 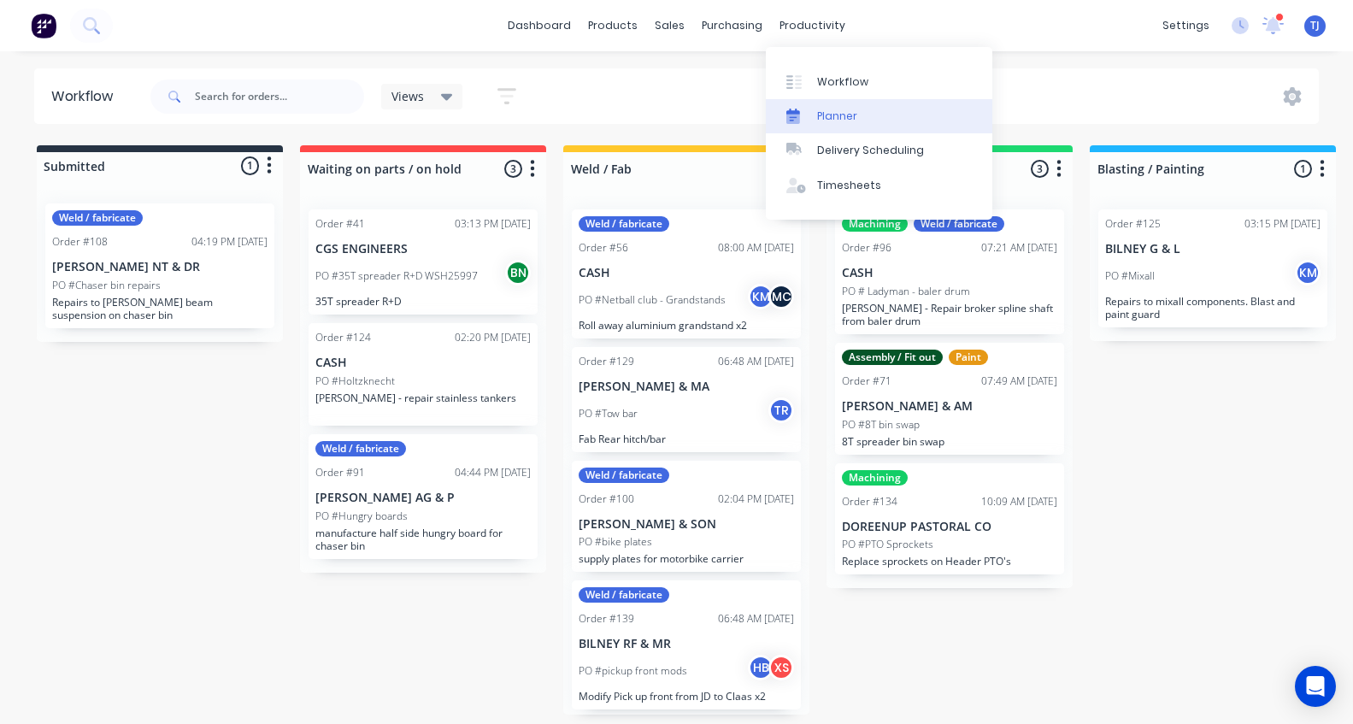 I want to click on p: Fab Rear hitch/bar, so click(x=686, y=438).